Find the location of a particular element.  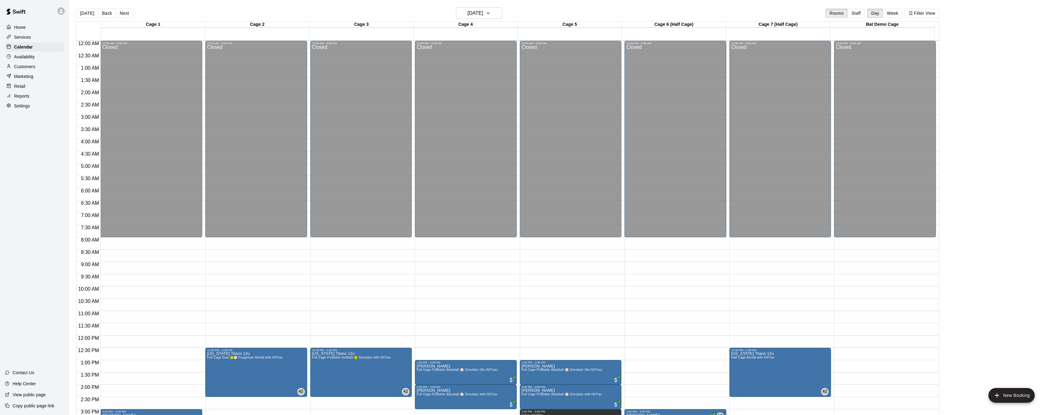

span: 5:30 AM is located at coordinates (90, 178).